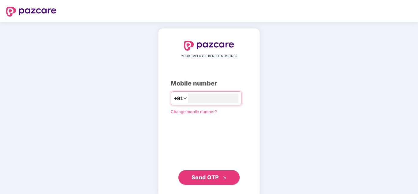 The width and height of the screenshot is (418, 194). I want to click on div: Mobile number, so click(209, 83).